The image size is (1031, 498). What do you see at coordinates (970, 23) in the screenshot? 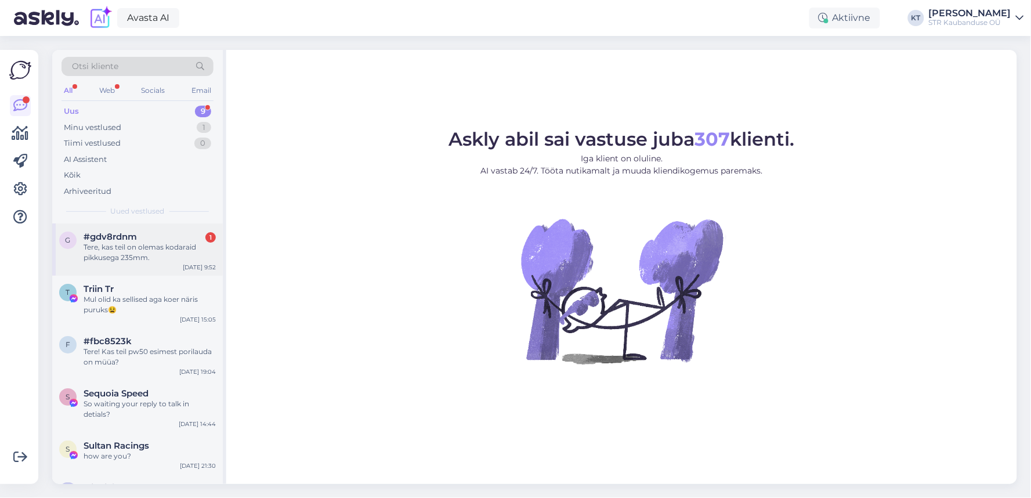
I see `div: STR Kaubanduse OÜ` at bounding box center [970, 23].